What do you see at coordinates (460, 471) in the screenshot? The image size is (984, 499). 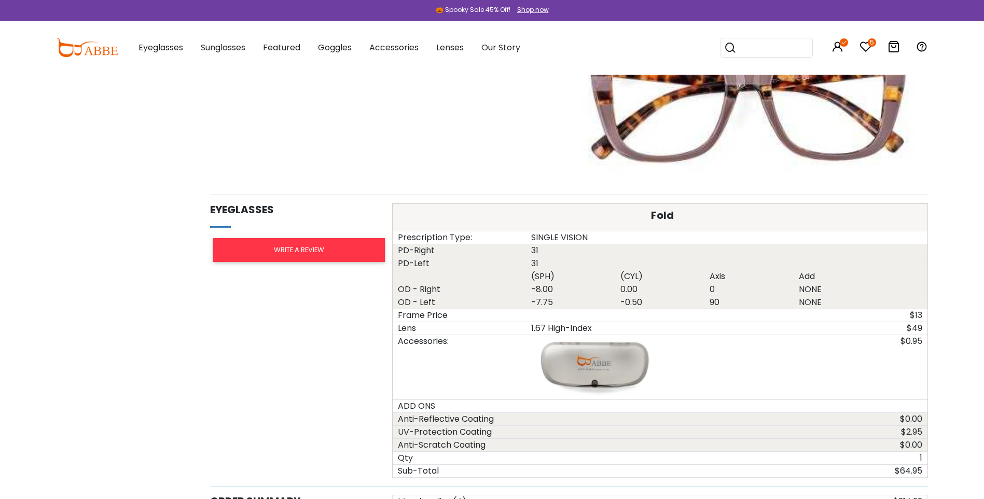 I see `div: Sub-Total` at bounding box center [460, 471].